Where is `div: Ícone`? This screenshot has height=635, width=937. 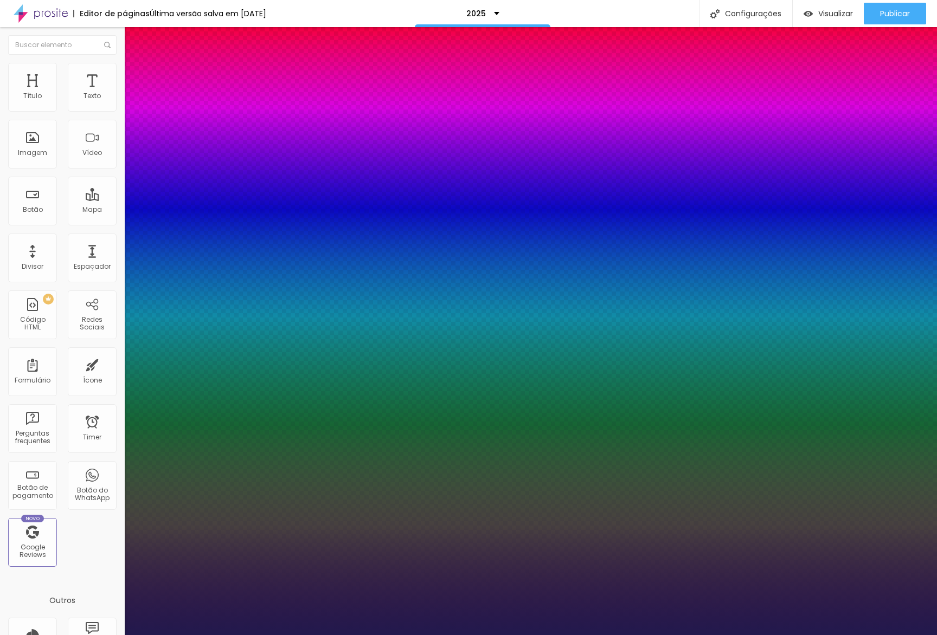
div: Ícone is located at coordinates (92, 381).